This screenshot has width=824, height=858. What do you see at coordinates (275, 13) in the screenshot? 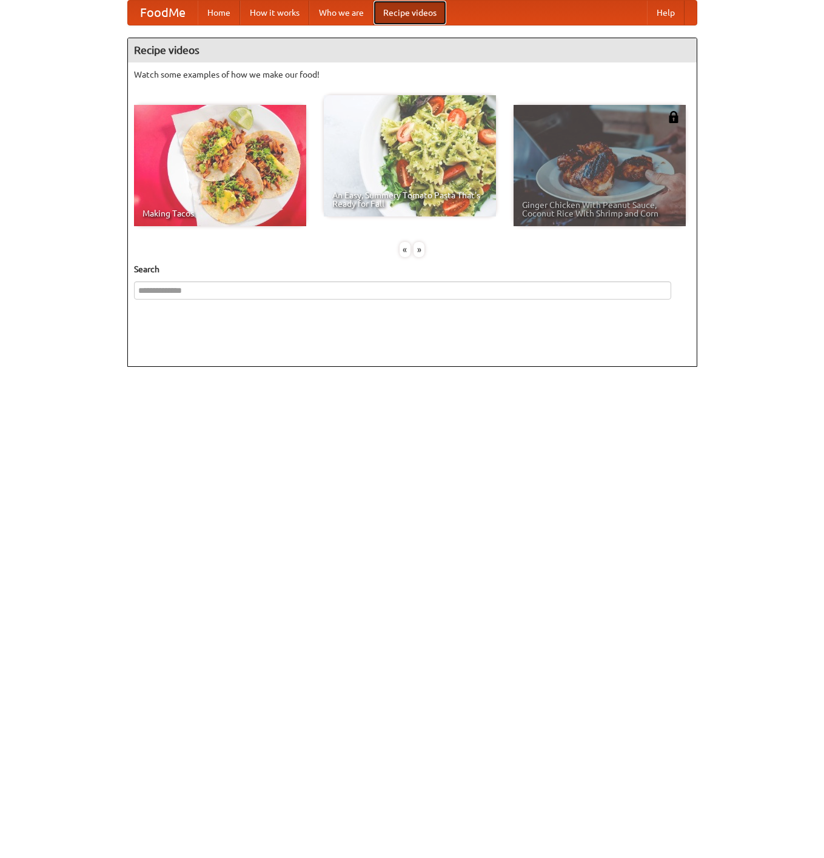
I see `a: How it works` at bounding box center [275, 13].